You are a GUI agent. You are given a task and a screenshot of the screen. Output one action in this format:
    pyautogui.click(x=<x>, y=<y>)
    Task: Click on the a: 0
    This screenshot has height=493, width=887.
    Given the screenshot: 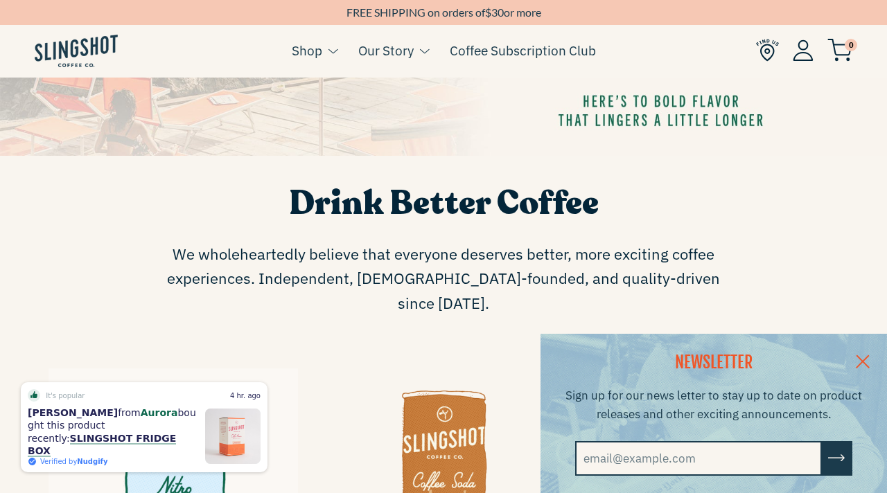 What is the action you would take?
    pyautogui.click(x=839, y=51)
    